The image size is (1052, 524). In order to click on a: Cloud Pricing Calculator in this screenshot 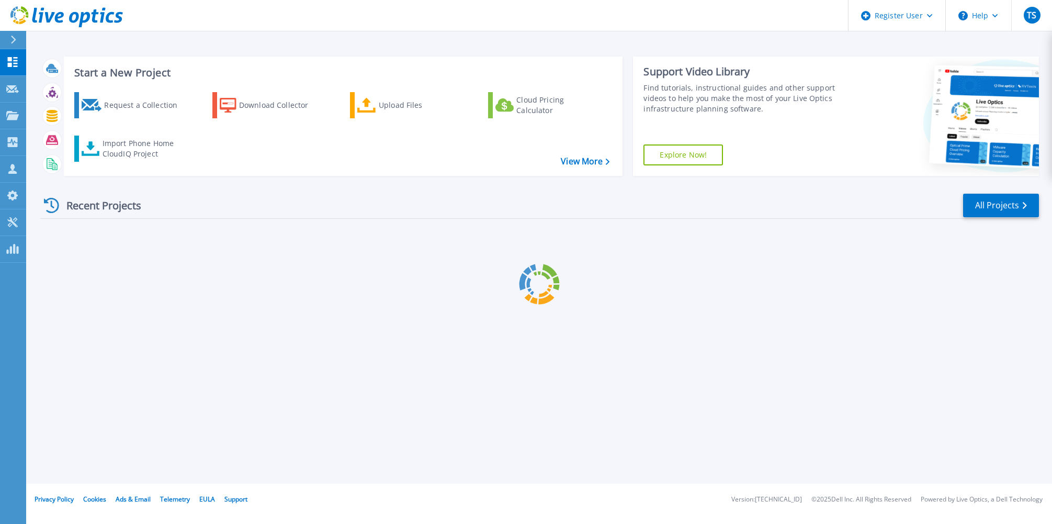, I will do `click(546, 105)`.